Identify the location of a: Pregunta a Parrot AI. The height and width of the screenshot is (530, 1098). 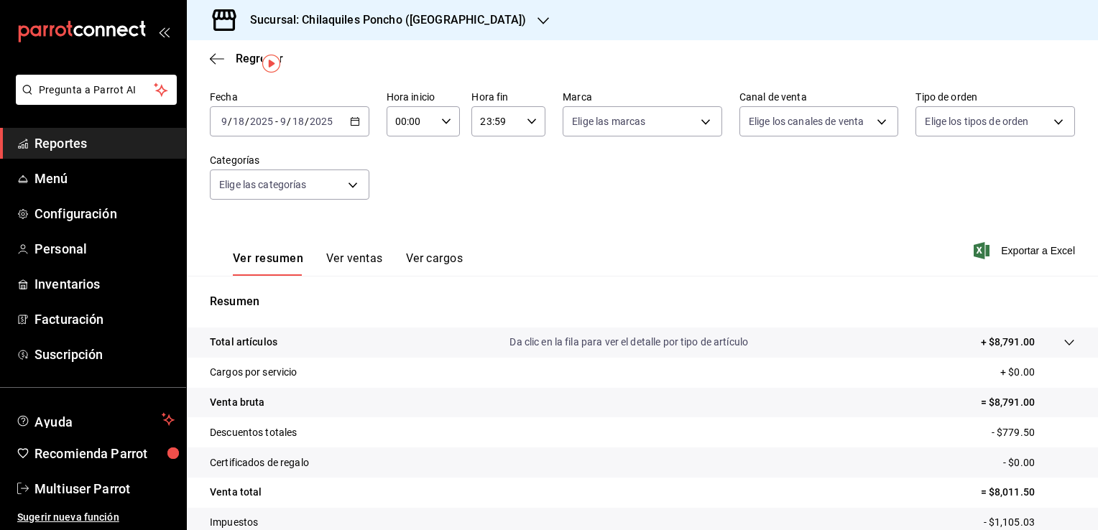
(93, 100).